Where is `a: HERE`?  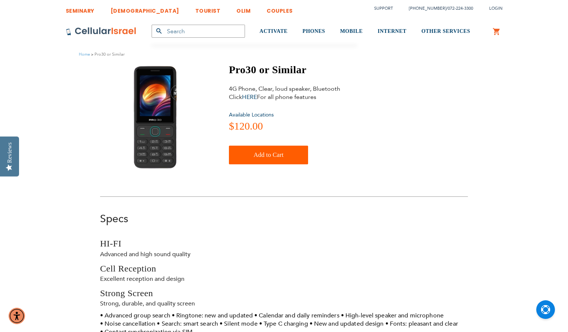 a: HERE is located at coordinates (249, 97).